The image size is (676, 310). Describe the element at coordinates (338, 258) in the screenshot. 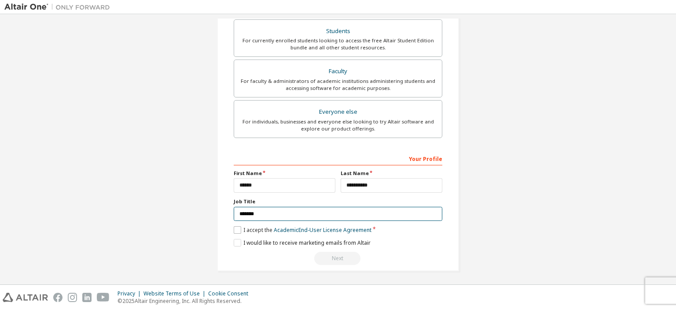

I see `div: You need to provide your academic email` at that location.